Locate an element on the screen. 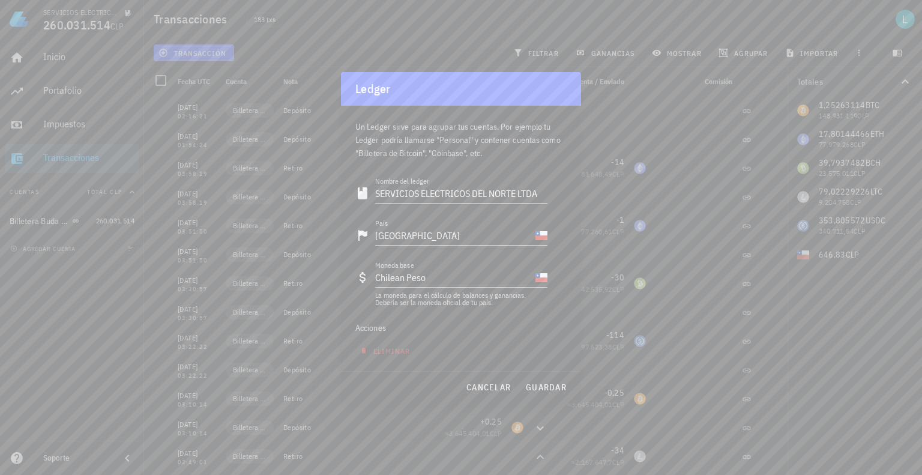  button: guardar is located at coordinates (546, 387).